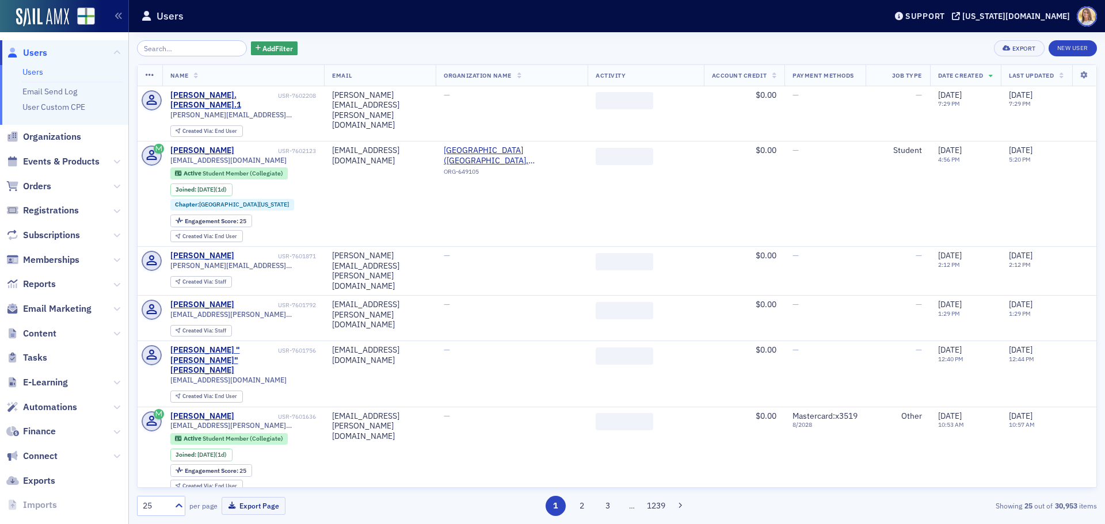  What do you see at coordinates (193, 173) in the screenshot?
I see `span: Active` at bounding box center [193, 173].